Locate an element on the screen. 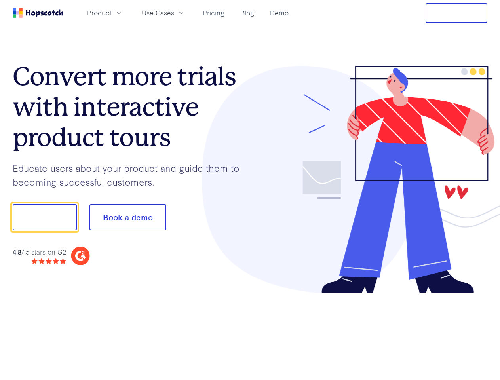  div: / 5 stars on G2 is located at coordinates (39, 252).